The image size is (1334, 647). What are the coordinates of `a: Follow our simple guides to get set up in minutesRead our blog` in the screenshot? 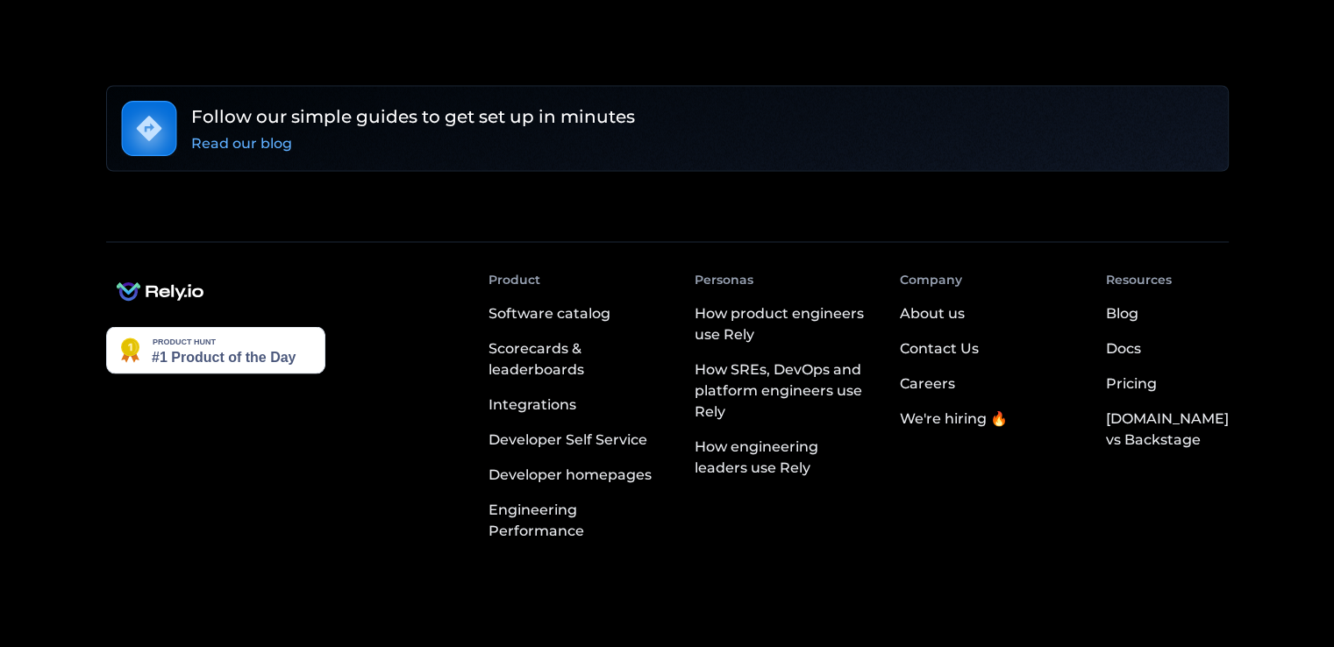 It's located at (667, 128).